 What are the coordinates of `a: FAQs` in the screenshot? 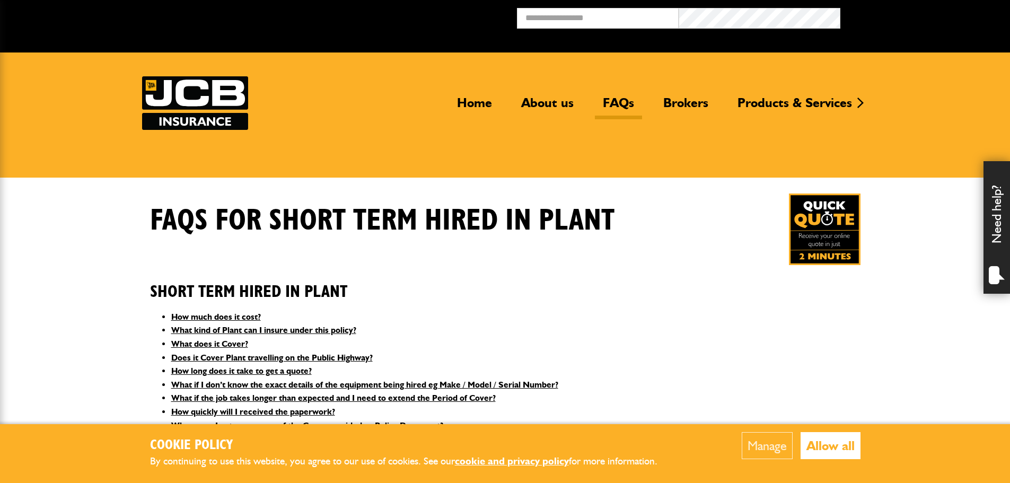 It's located at (618, 107).